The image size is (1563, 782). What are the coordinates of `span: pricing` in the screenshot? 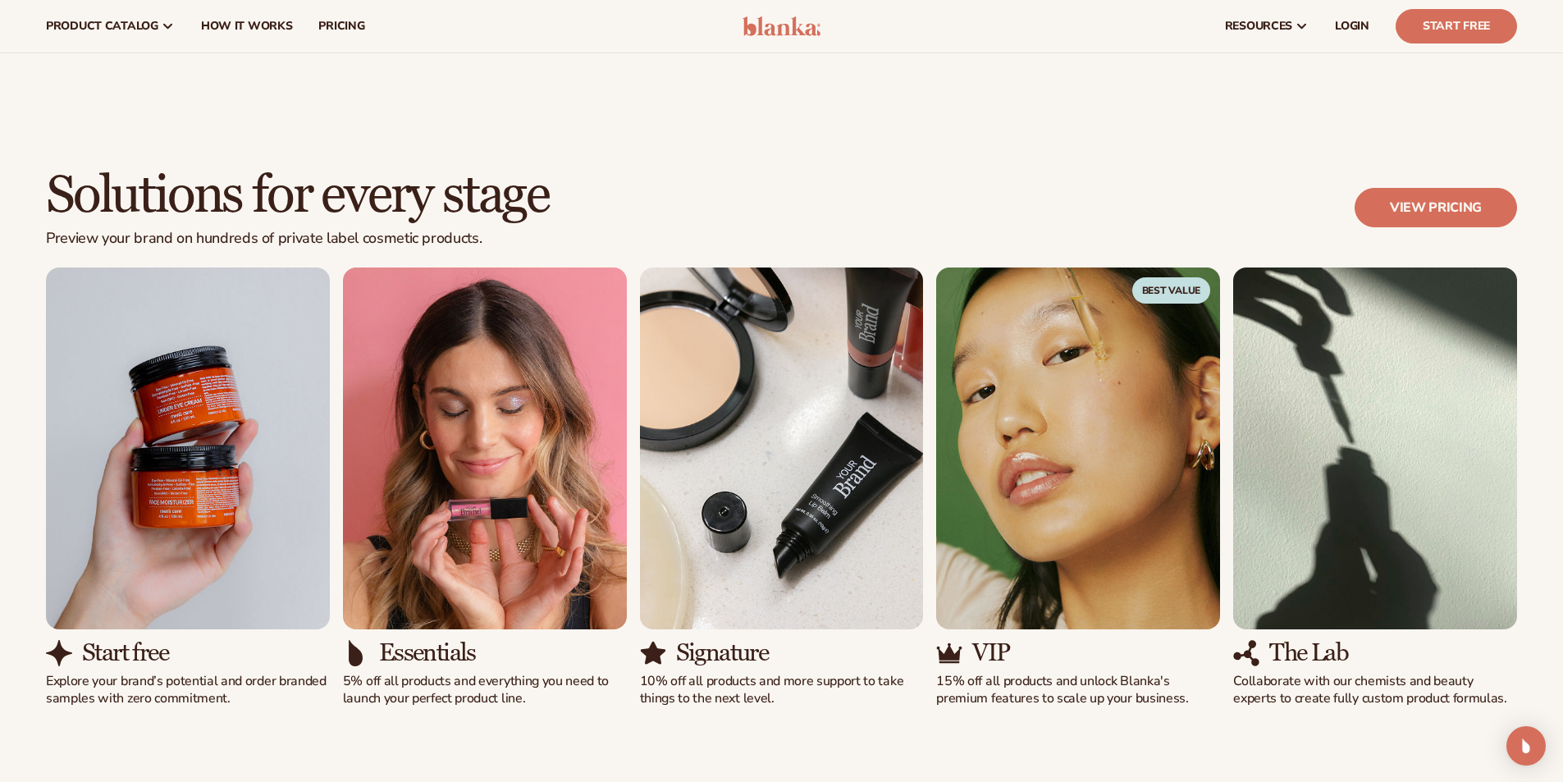 It's located at (341, 26).